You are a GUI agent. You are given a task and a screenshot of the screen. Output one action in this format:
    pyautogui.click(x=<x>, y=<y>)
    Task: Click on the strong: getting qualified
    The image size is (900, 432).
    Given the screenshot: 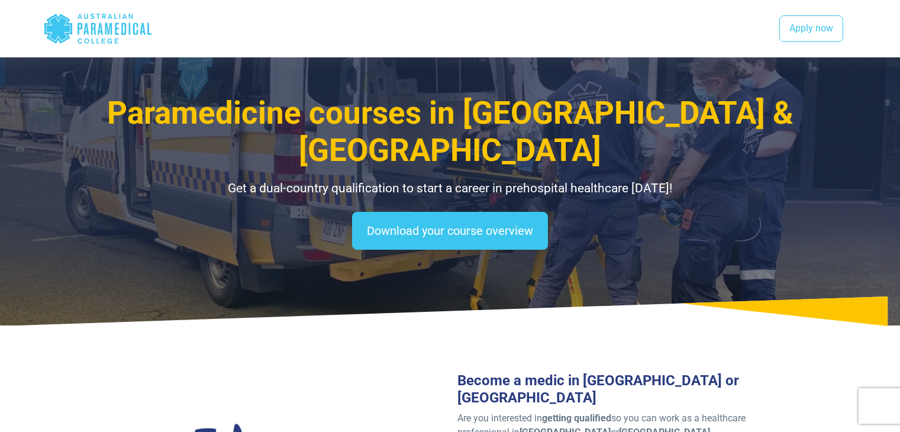 What is the action you would take?
    pyautogui.click(x=576, y=418)
    